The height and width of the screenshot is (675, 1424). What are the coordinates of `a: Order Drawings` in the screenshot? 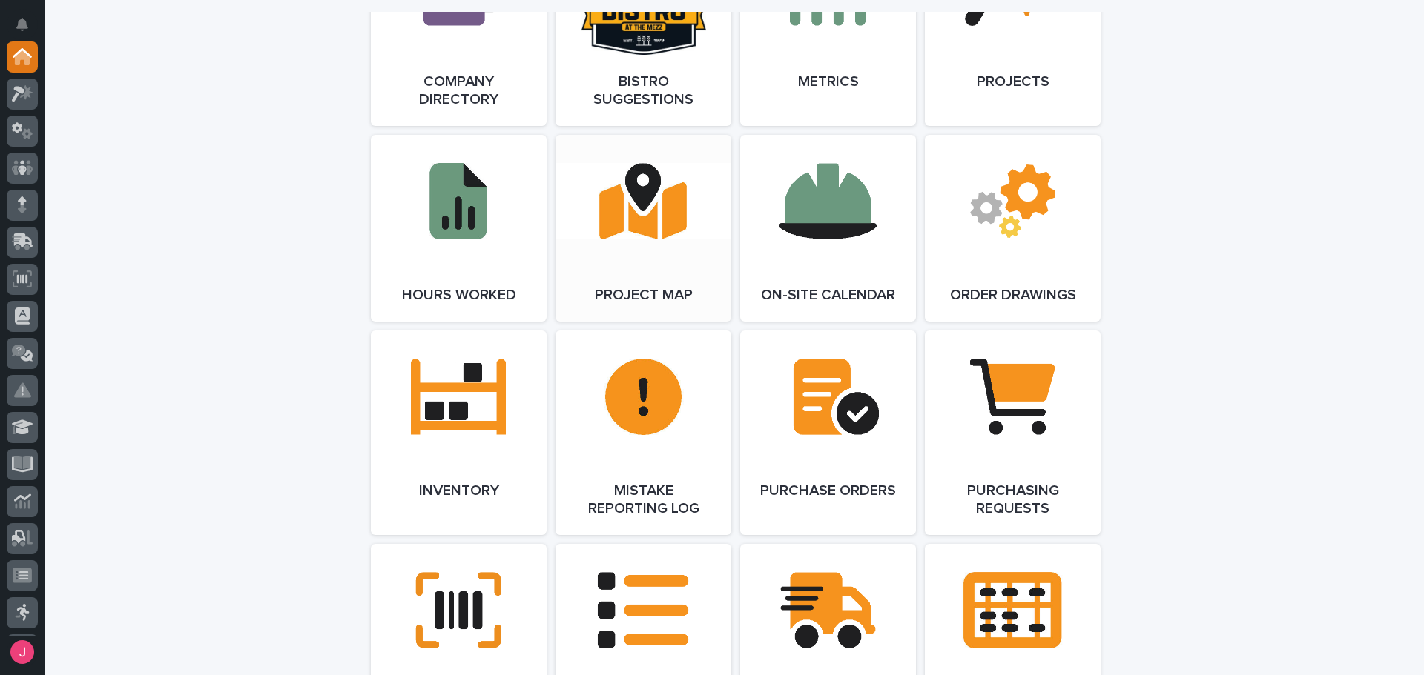 It's located at (1012, 228).